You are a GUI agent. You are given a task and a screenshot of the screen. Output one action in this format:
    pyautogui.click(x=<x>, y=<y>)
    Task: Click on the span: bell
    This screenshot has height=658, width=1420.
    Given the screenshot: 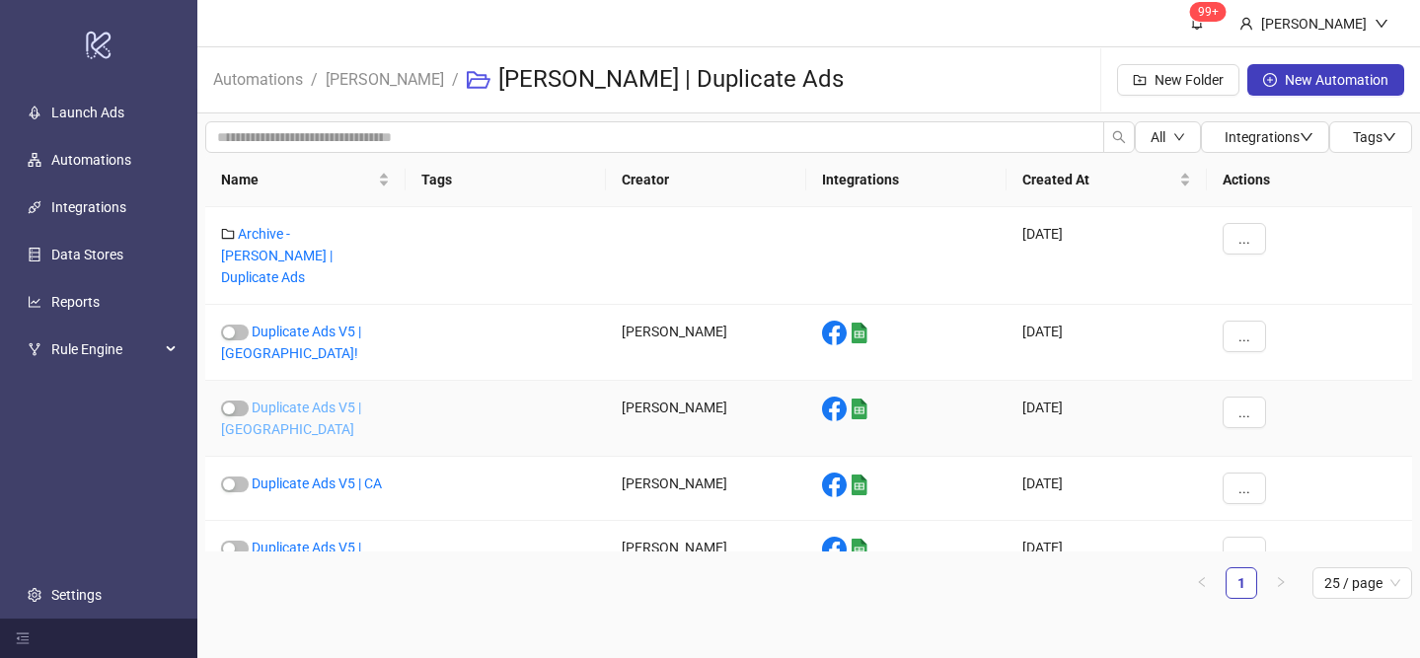 What is the action you would take?
    pyautogui.click(x=1197, y=23)
    